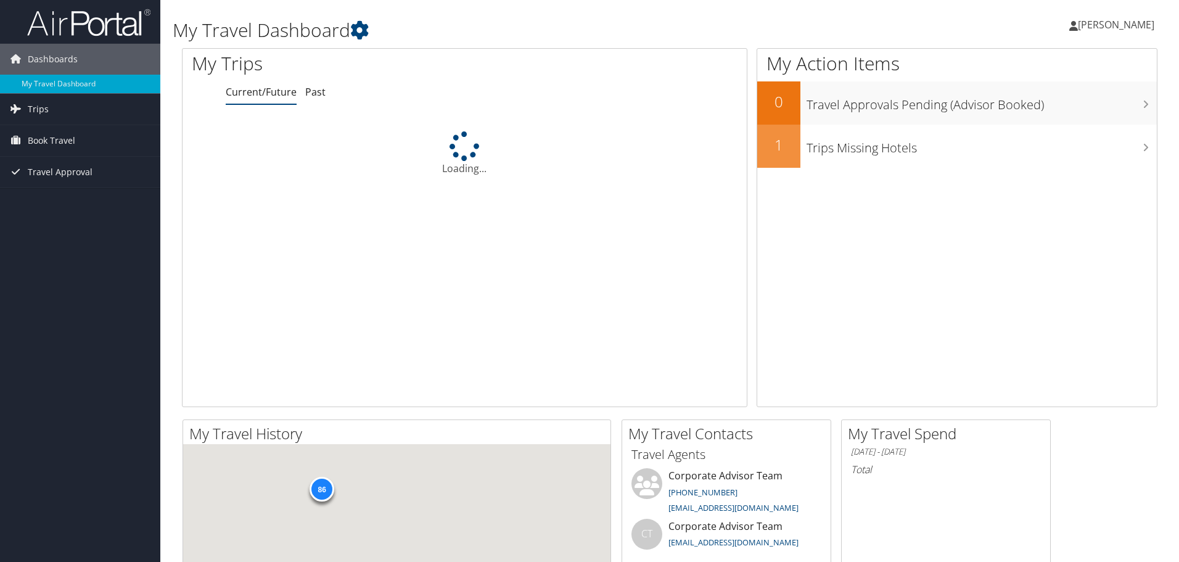  What do you see at coordinates (647, 534) in the screenshot?
I see `div: CT` at bounding box center [647, 534].